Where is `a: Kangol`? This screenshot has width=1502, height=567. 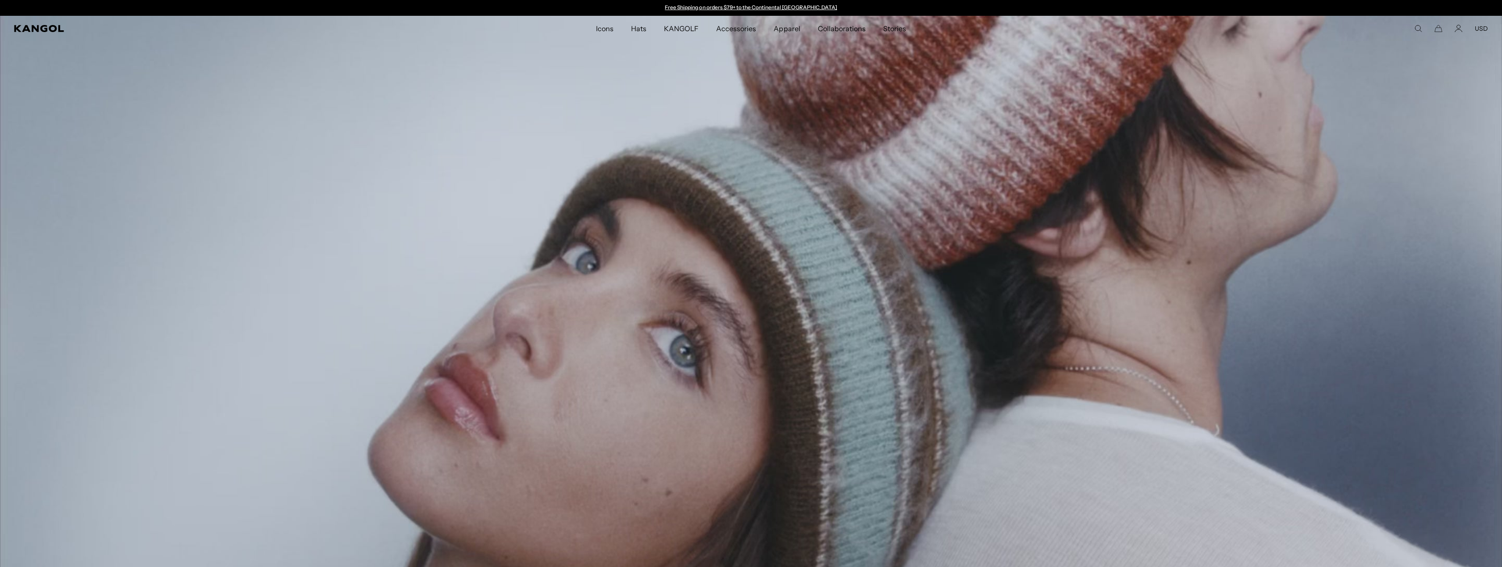 a: Kangol is located at coordinates (205, 29).